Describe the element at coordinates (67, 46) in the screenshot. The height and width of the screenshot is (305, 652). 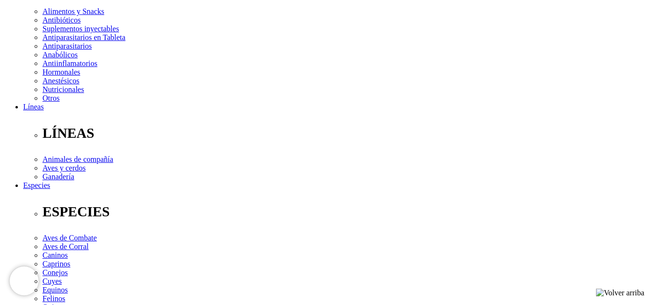
I see `span: Antiparasitarios` at that location.